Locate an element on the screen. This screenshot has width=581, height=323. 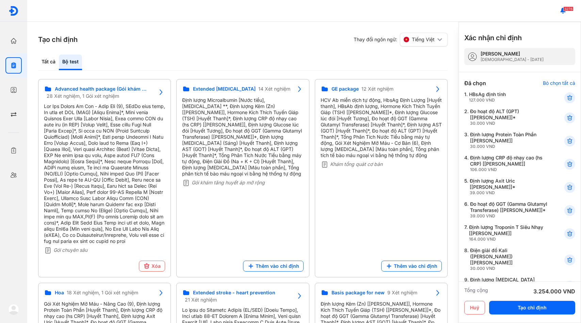
div: HCV Ab miễn dịch tự động, HbsAg Định Lượng [Huyết thanh], HBsAb định lượng, Hormone Kích Thích Tu... is located at coordinates (381, 128).